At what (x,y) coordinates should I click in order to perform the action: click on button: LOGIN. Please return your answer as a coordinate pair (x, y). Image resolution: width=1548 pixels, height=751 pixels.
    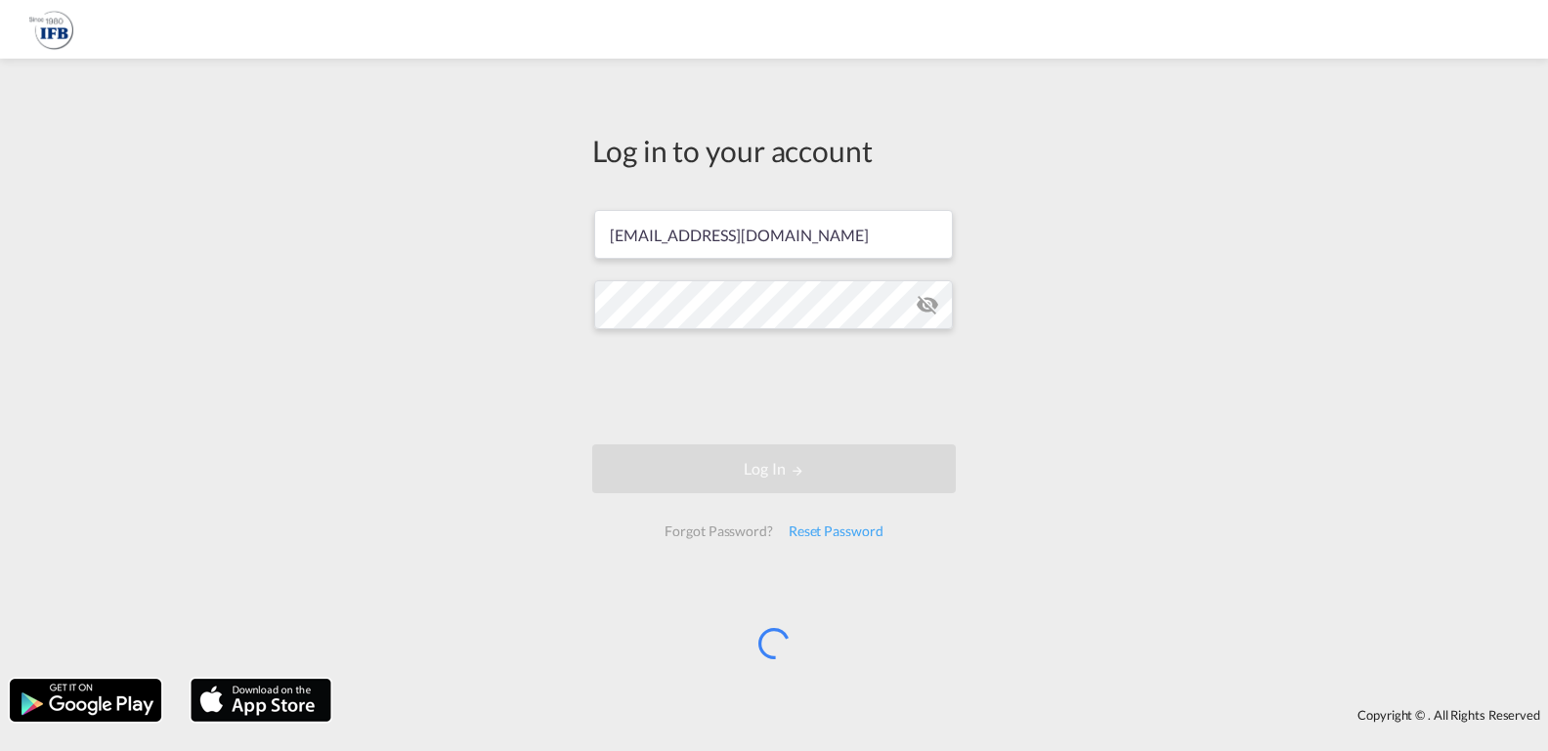
    Looking at the image, I should click on (774, 469).